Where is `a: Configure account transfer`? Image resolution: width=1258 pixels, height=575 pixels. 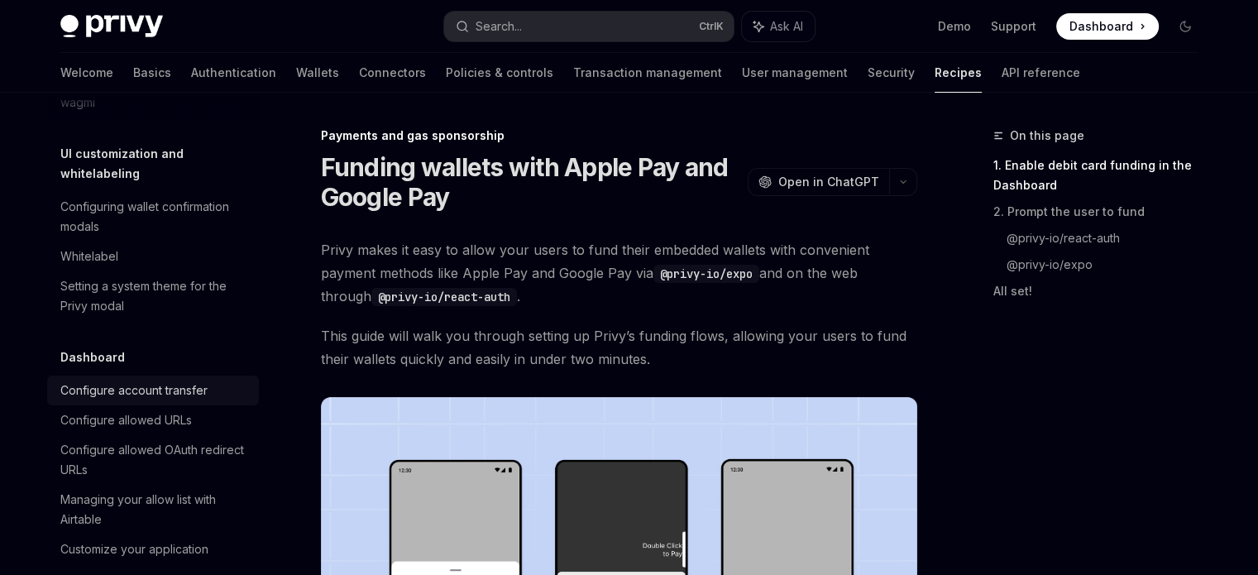 a: Configure account transfer is located at coordinates (153, 390).